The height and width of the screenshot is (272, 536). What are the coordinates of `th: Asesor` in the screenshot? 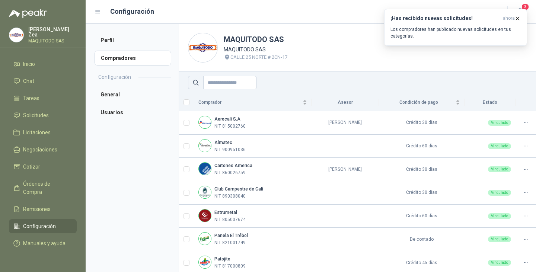 It's located at (345, 102).